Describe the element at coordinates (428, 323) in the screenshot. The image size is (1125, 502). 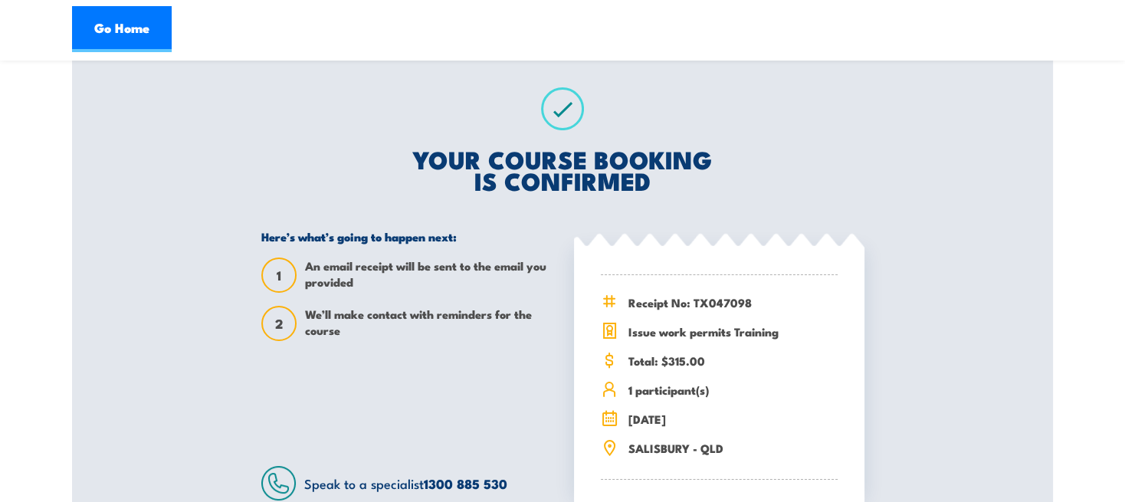
I see `span: We’ll make contact with reminders for the course` at that location.